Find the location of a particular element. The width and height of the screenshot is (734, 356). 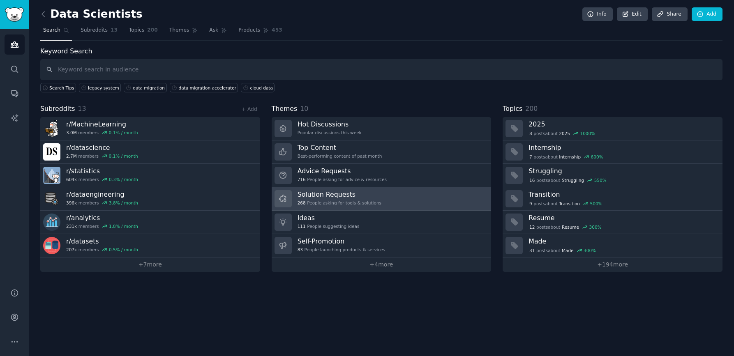

a: Internship7postsaboutInternship600% is located at coordinates (613, 152).